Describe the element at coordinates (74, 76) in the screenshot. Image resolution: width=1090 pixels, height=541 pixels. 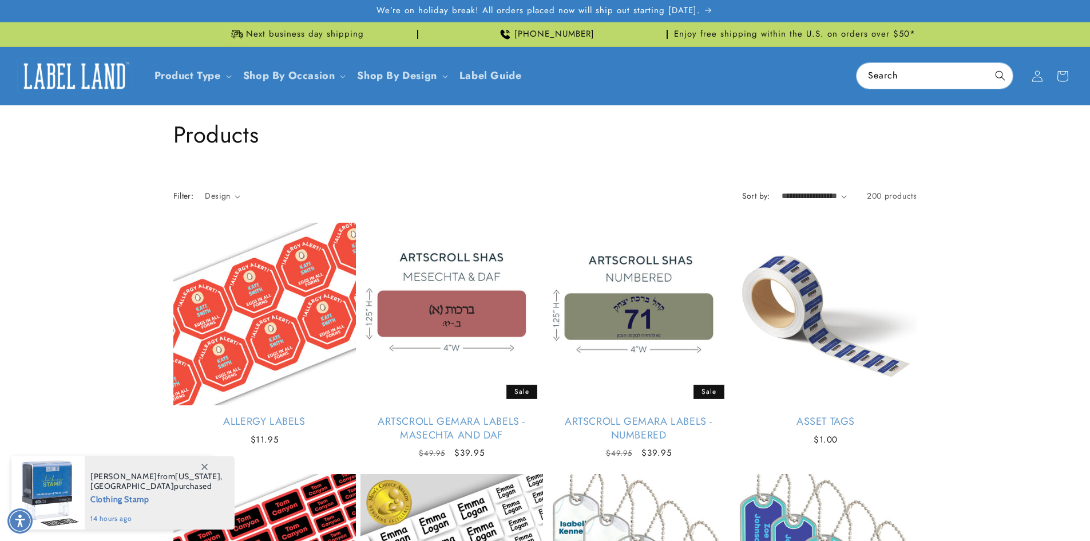
I see `img: Label Land` at that location.